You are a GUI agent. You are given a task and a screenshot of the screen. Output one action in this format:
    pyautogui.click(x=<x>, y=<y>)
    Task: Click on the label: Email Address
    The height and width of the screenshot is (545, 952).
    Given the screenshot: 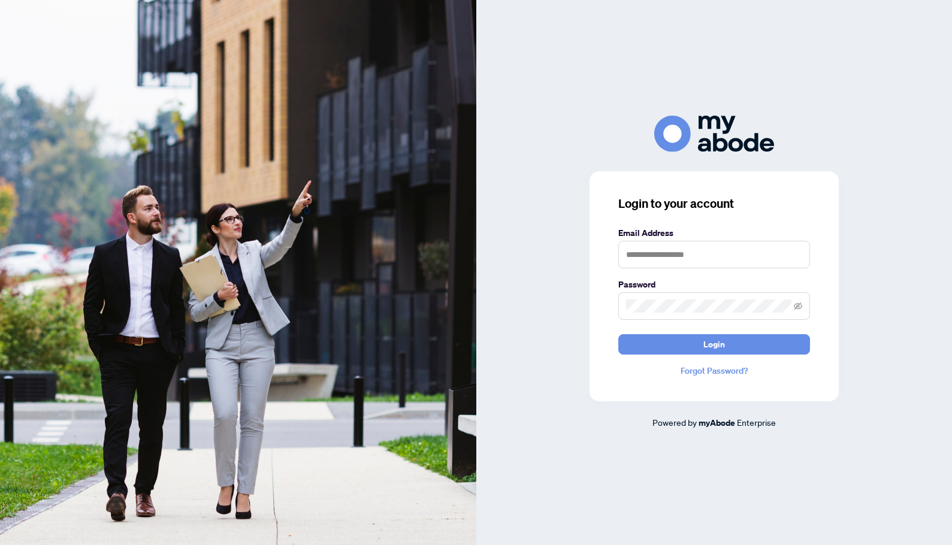 What is the action you would take?
    pyautogui.click(x=714, y=233)
    